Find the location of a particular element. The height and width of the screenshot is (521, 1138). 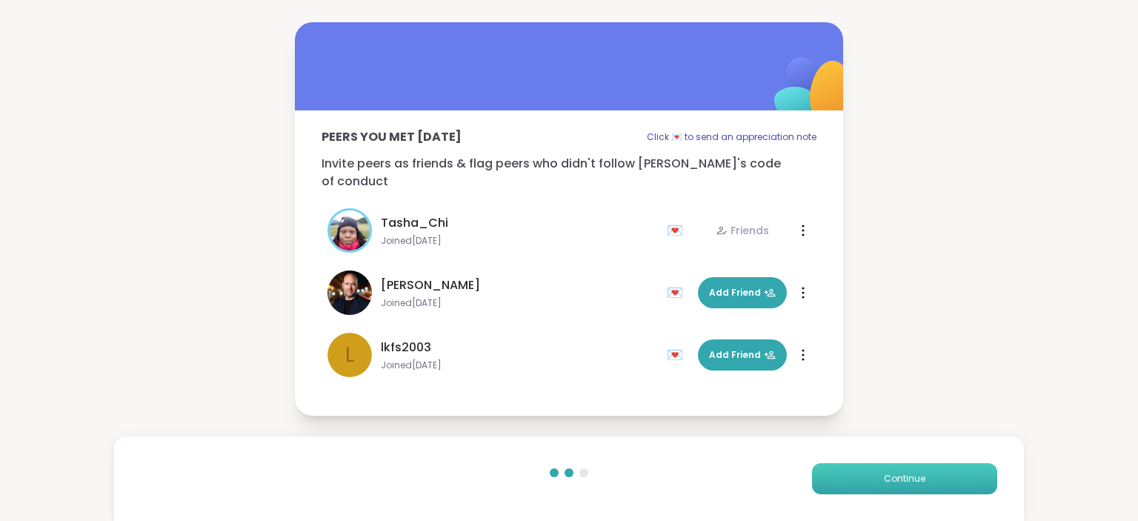

span: l is located at coordinates (350, 355).